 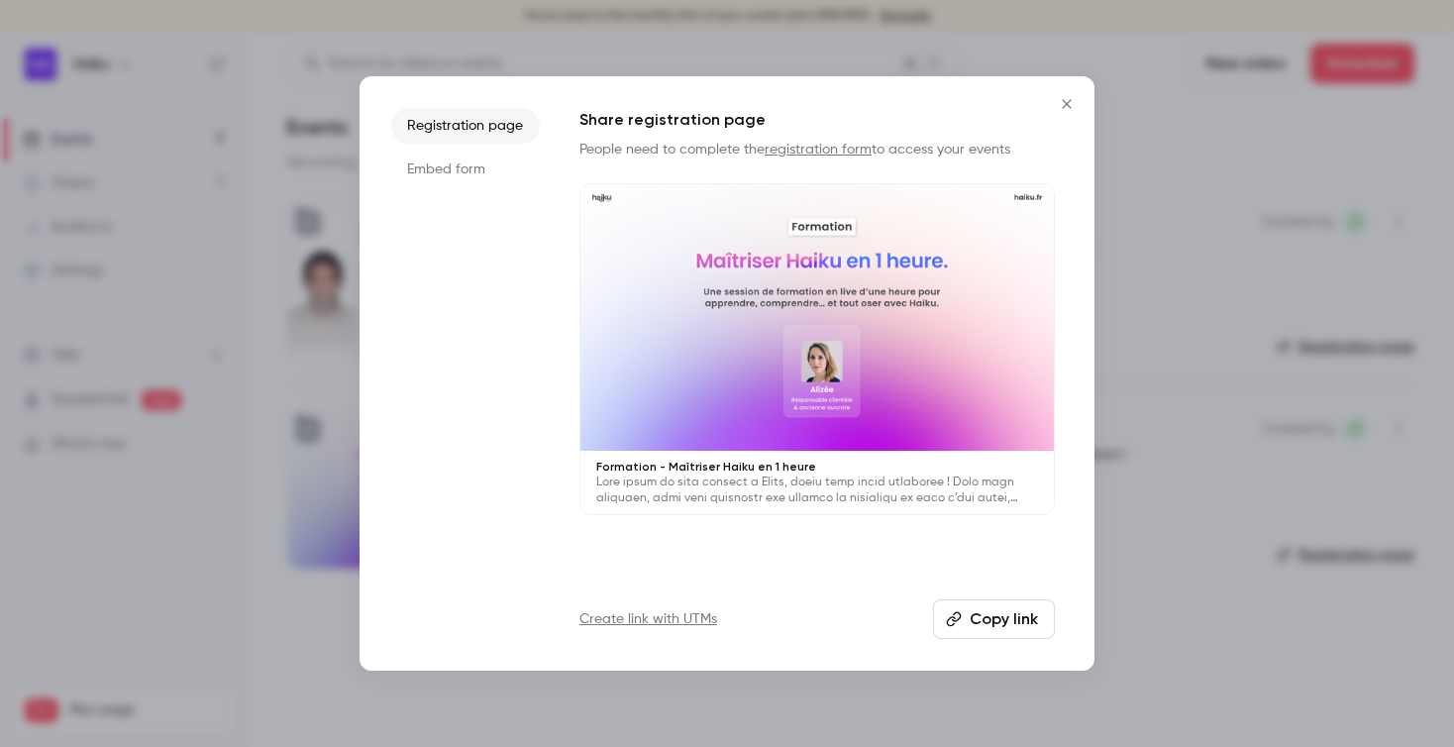 What do you see at coordinates (648, 619) in the screenshot?
I see `a: Create link with UTMs` at bounding box center [648, 619].